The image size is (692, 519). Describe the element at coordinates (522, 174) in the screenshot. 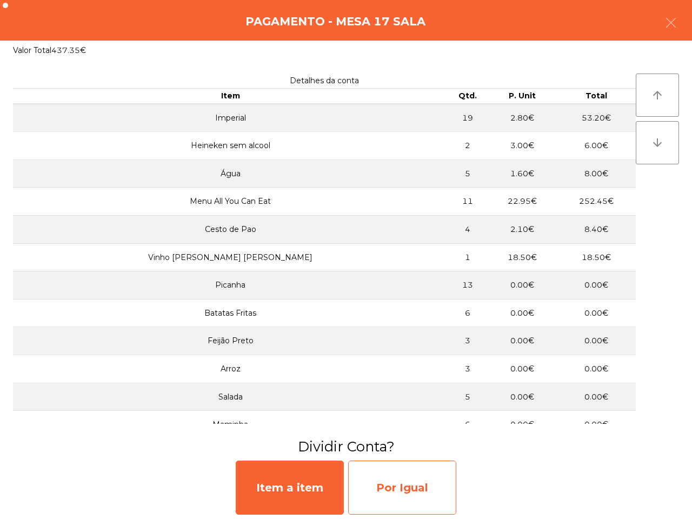

I see `td: 1.60€` at that location.